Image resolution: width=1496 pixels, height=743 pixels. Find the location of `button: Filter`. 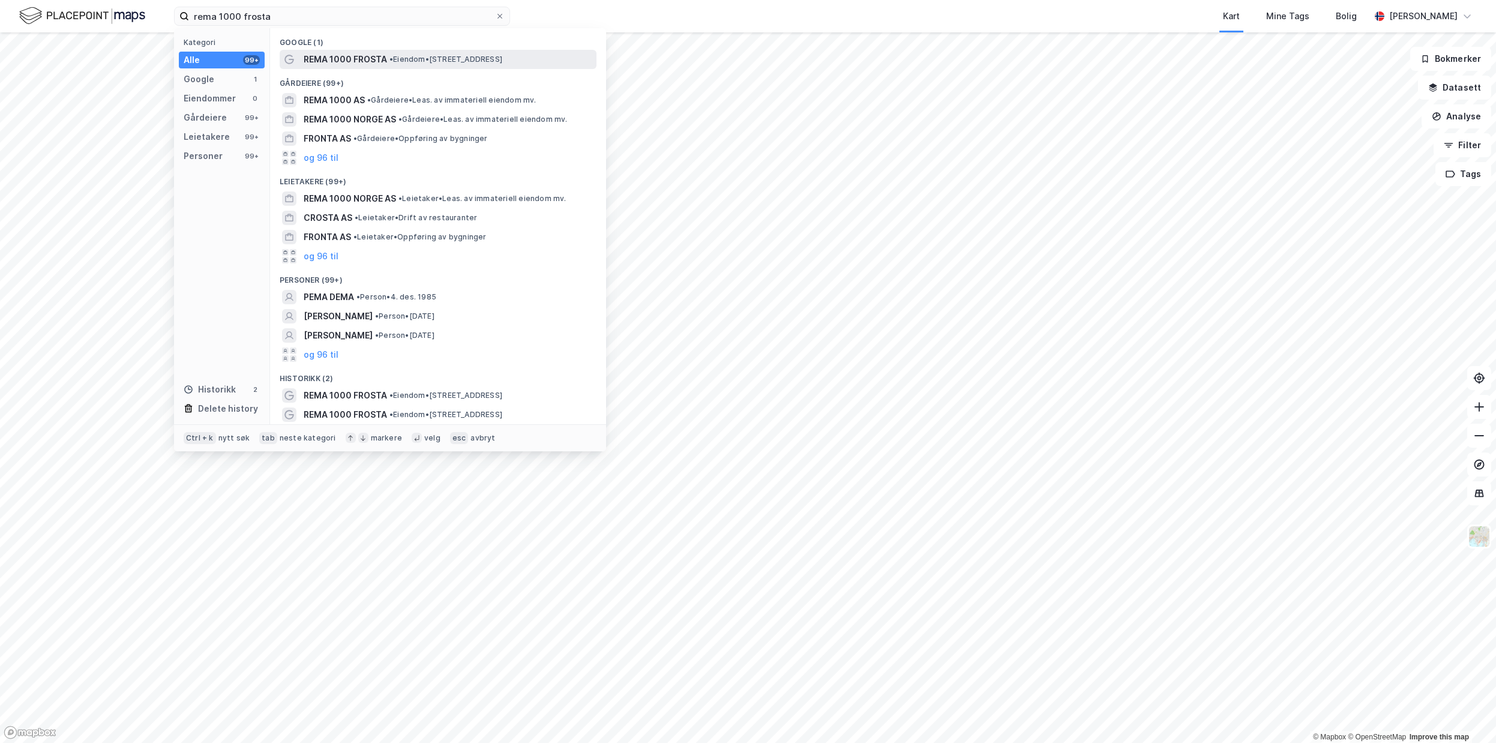

button: Filter is located at coordinates (1462, 145).